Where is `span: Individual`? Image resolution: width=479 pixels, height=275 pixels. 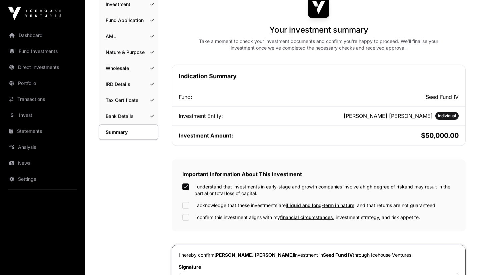
span: Individual is located at coordinates (447, 116).